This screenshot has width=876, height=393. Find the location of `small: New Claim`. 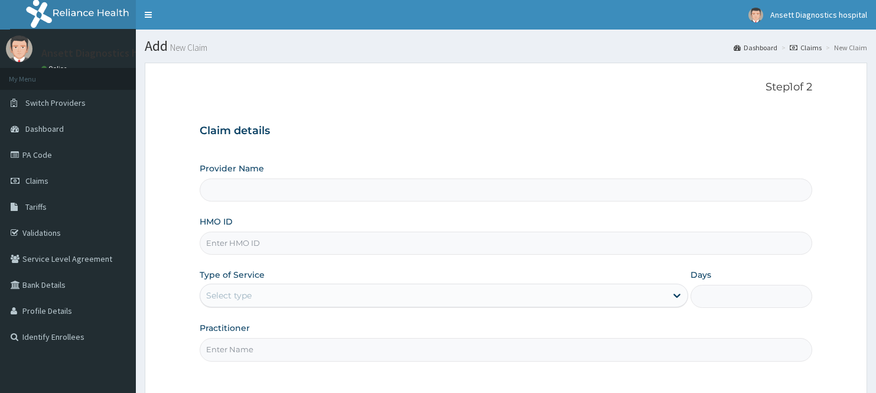

small: New Claim is located at coordinates (187, 47).